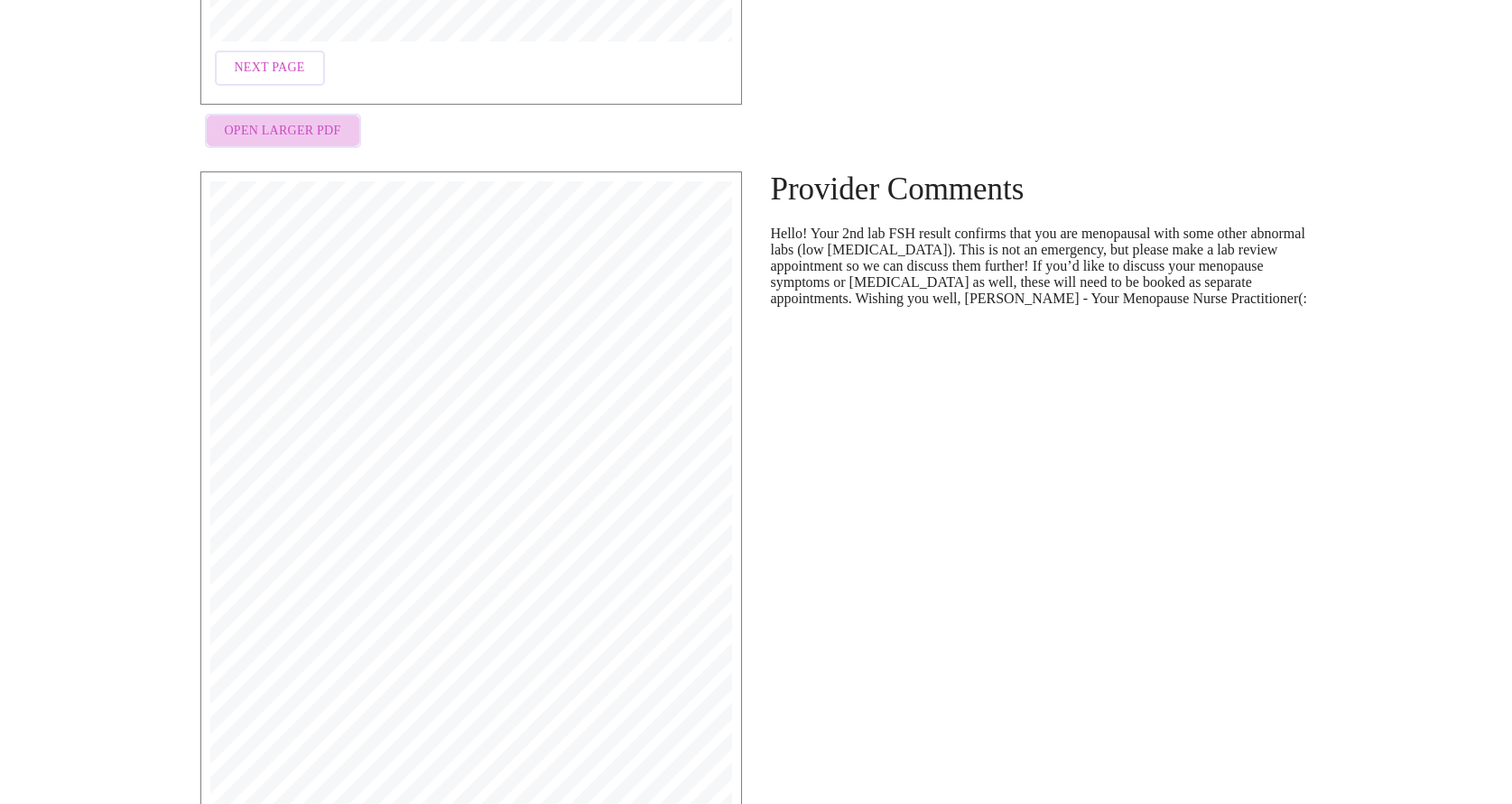 The image size is (1512, 804). What do you see at coordinates (270, 67) in the screenshot?
I see `button: Next Page` at bounding box center [270, 67].